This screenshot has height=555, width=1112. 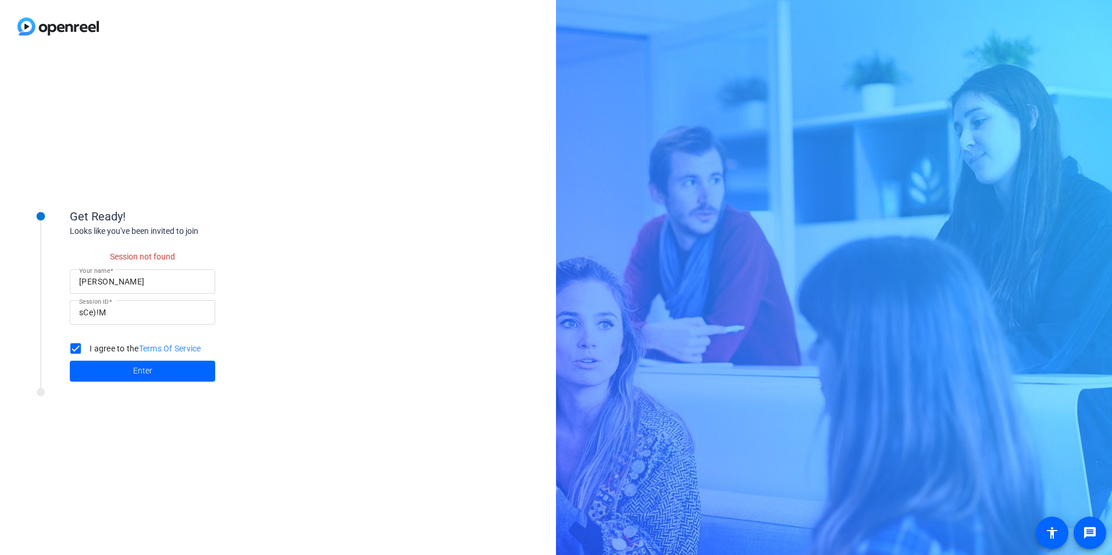 What do you see at coordinates (94, 301) in the screenshot?
I see `mat-label: Session ID` at bounding box center [94, 301].